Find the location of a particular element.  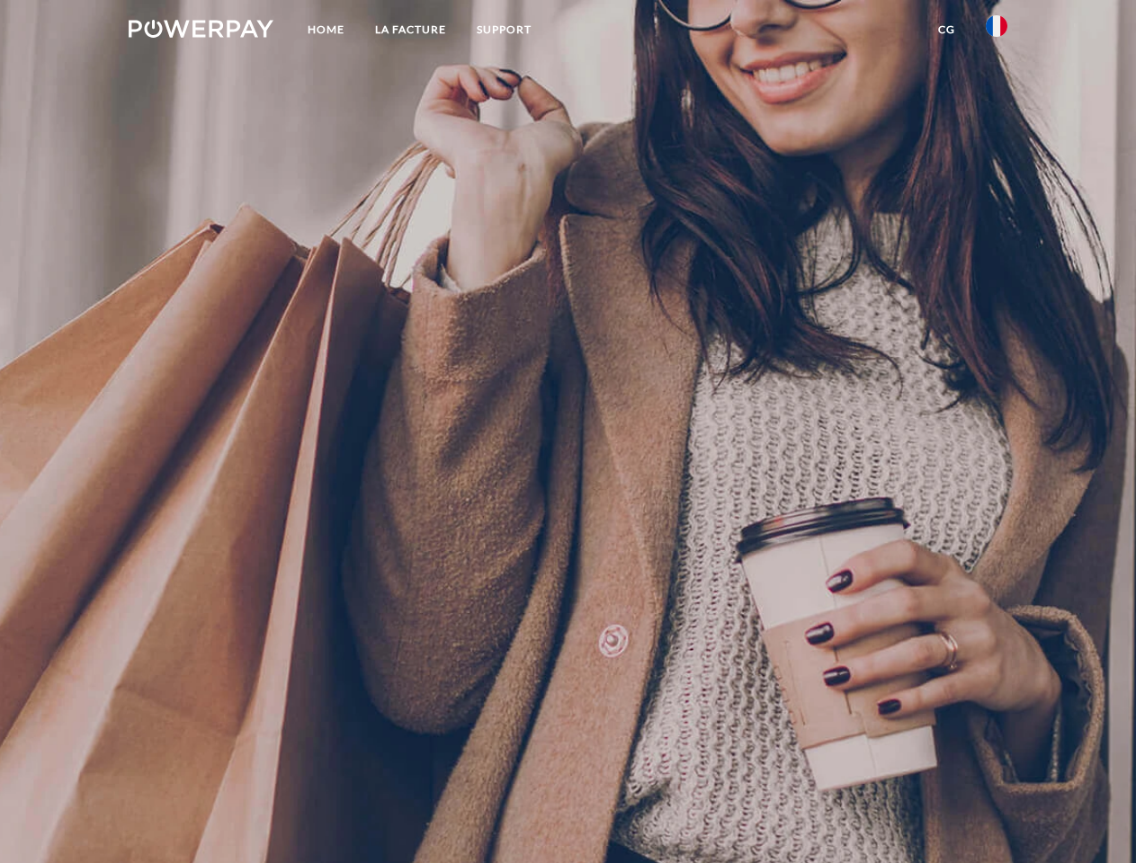

img: logo-powerpay-white.svg is located at coordinates (201, 29).